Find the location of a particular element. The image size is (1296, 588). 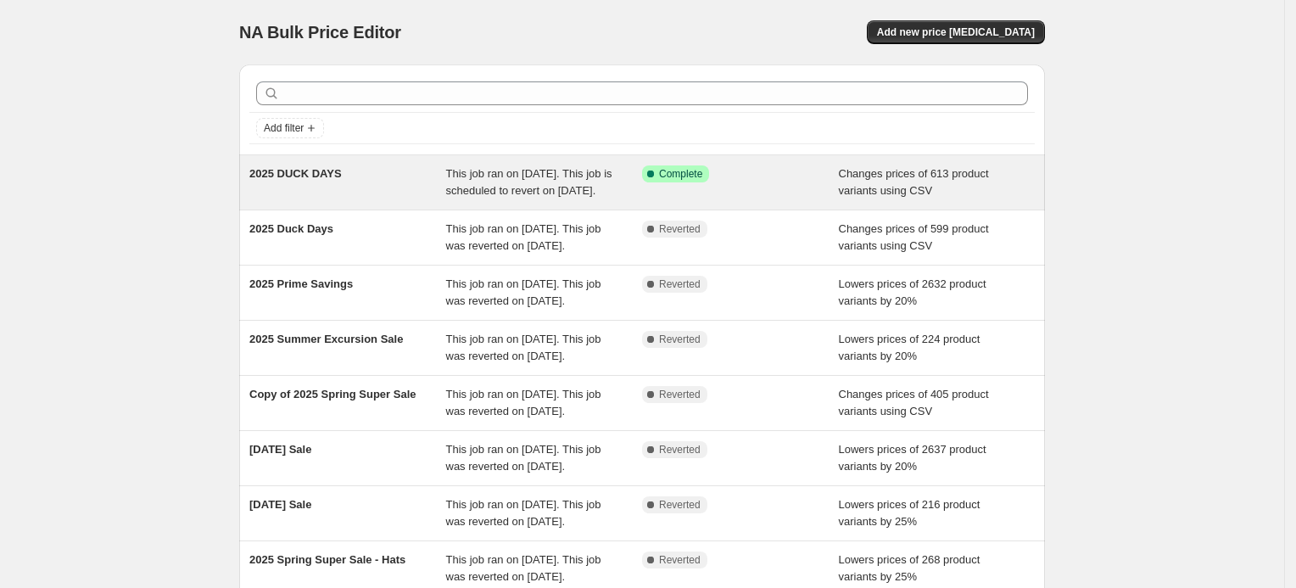

span: Lowers prices of 216 product variants by 25% is located at coordinates (909, 512).